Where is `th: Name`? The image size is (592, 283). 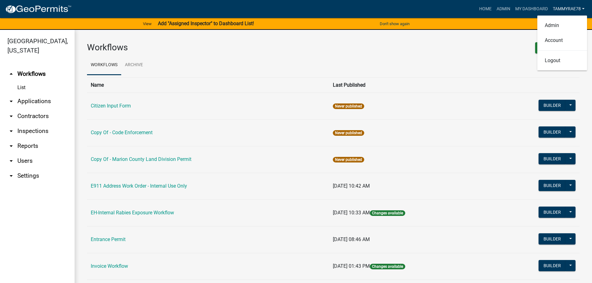
th: Name is located at coordinates (208, 85).